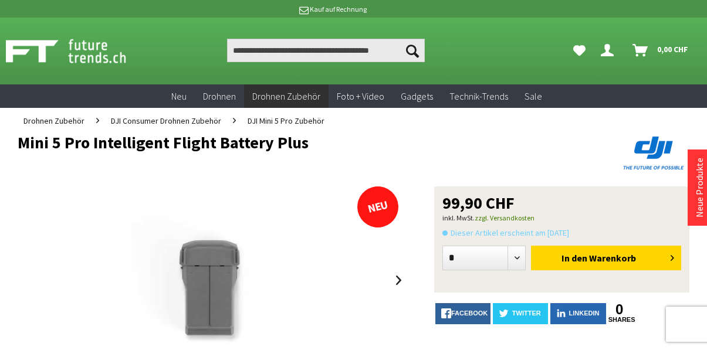 The width and height of the screenshot is (707, 350). What do you see at coordinates (479, 96) in the screenshot?
I see `span: Technik-Trends` at bounding box center [479, 96].